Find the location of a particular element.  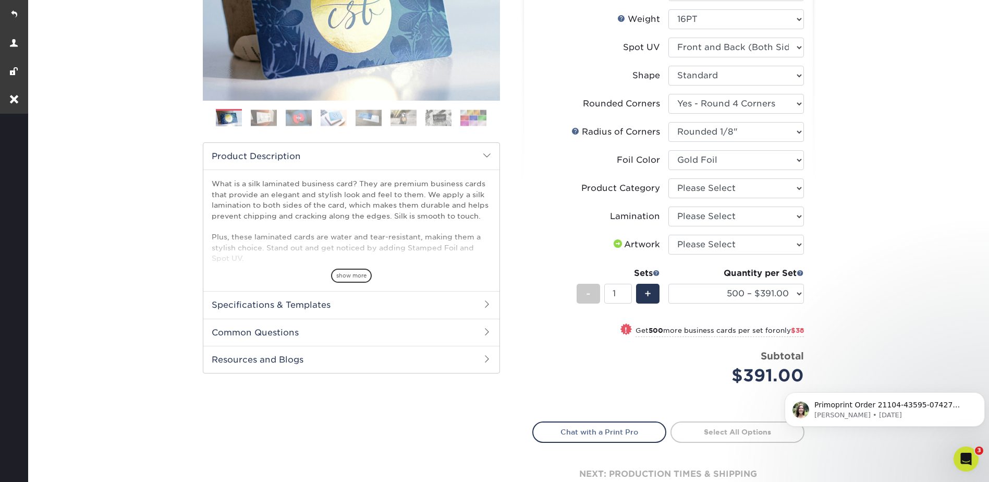

a: Select All Options is located at coordinates (737, 432).